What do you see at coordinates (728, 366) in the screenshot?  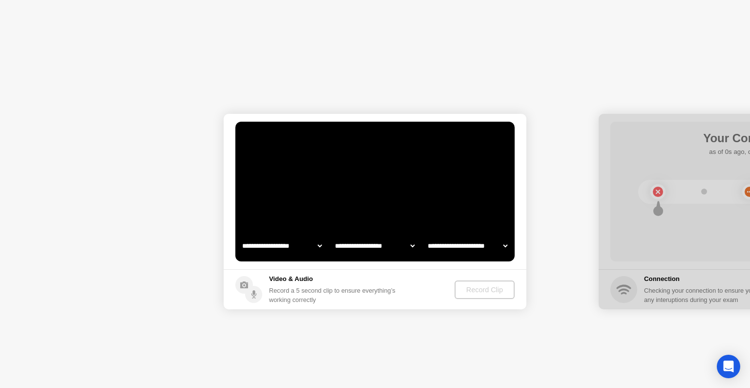 I see `div: Open Intercom Messenger` at bounding box center [728, 366].